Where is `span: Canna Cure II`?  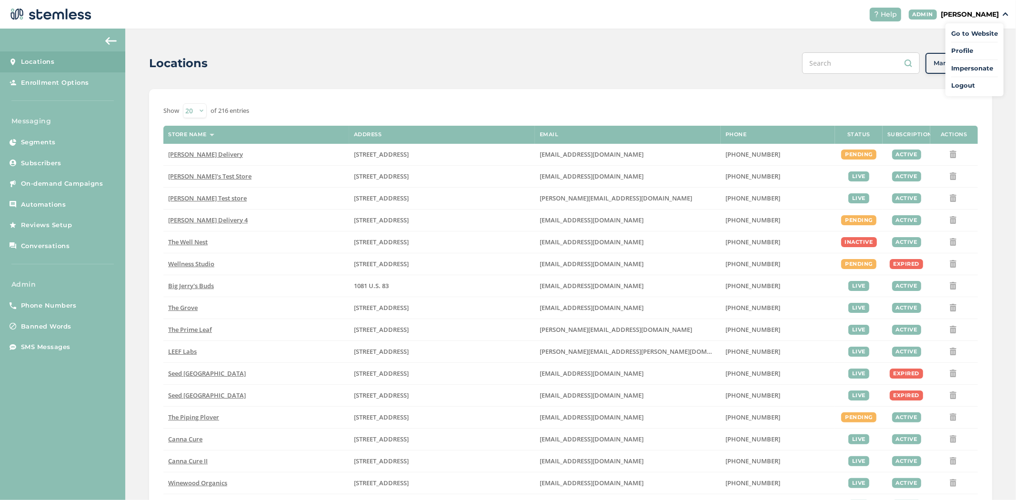 span: Canna Cure II is located at coordinates (188, 461).